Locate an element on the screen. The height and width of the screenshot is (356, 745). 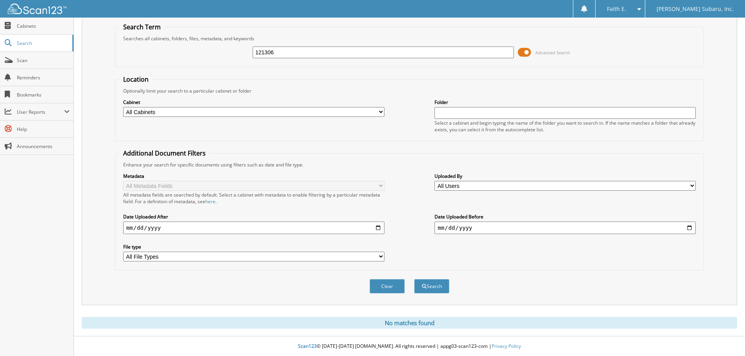
span: Advanced Search is located at coordinates (552, 52).